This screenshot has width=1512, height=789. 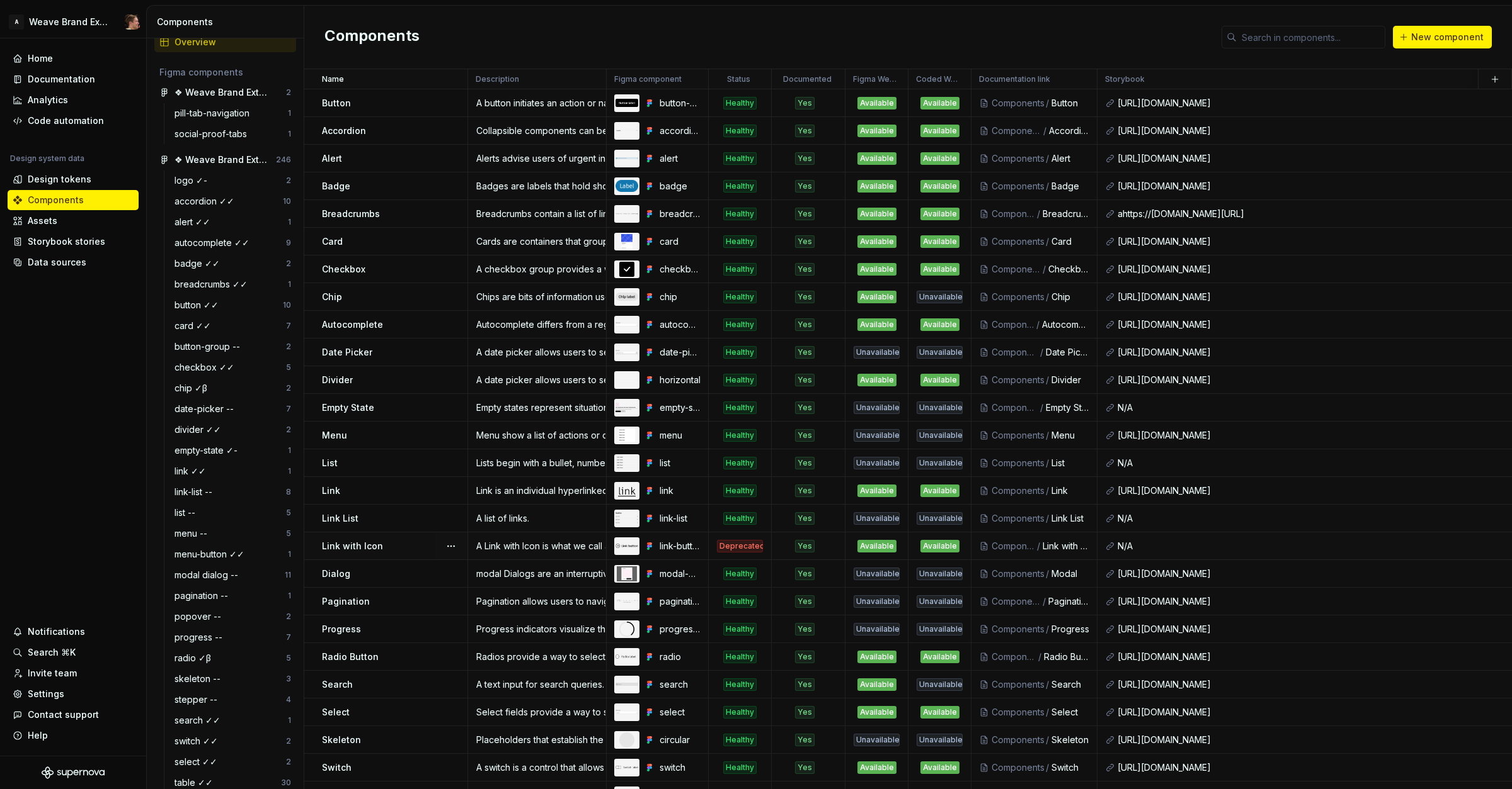 I want to click on a: empty-state ✓-1, so click(x=233, y=451).